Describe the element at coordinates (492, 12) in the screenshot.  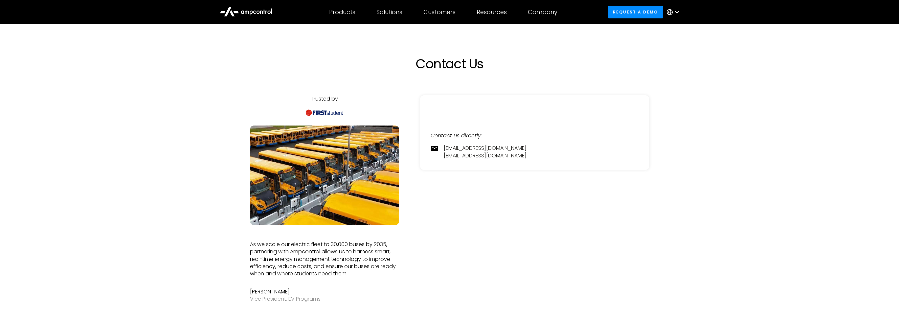
I see `div: Resources` at that location.